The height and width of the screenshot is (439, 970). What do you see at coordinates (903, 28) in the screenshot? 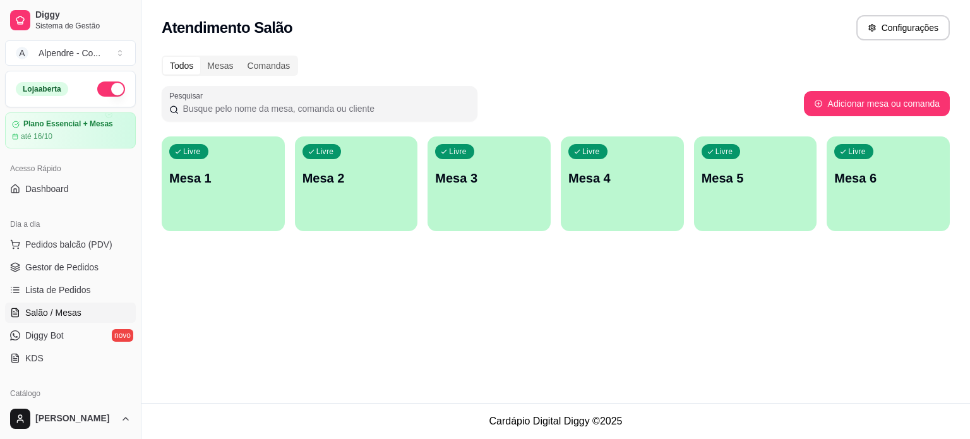
I see `button: Configurações` at bounding box center [903, 28].